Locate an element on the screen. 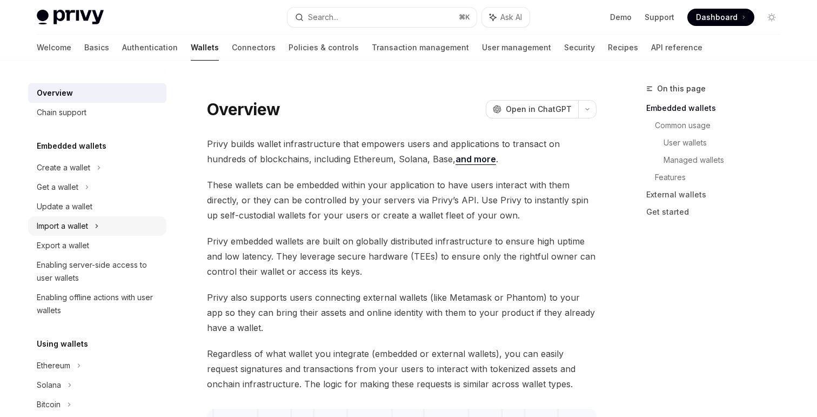 The width and height of the screenshot is (817, 417). span: On this page is located at coordinates (681, 89).